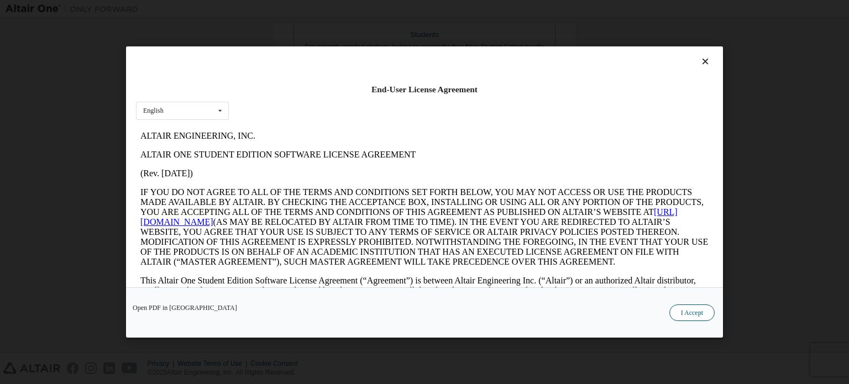 The image size is (849, 384). I want to click on button: I Accept, so click(692, 313).